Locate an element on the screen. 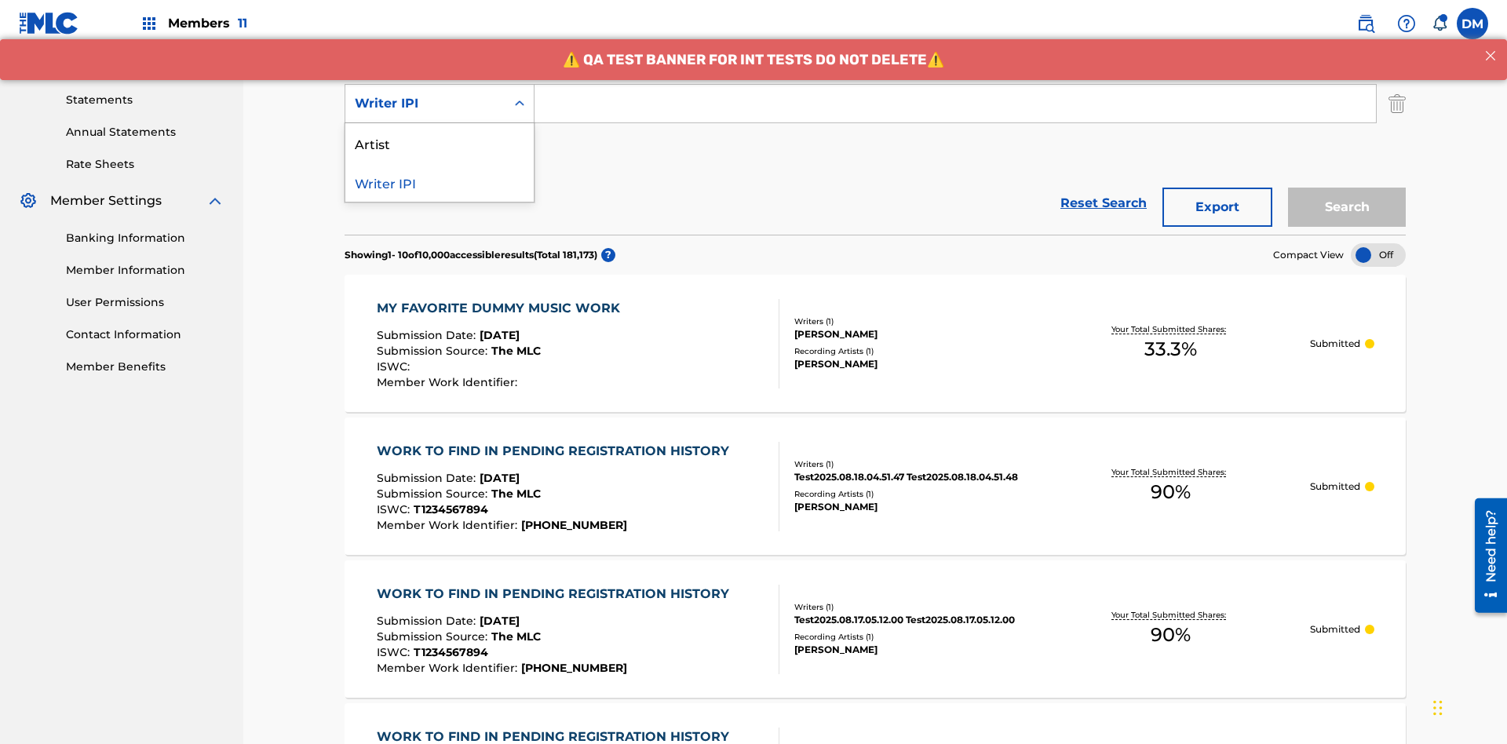 The width and height of the screenshot is (1507, 744). a: Public Search is located at coordinates (1365, 24).